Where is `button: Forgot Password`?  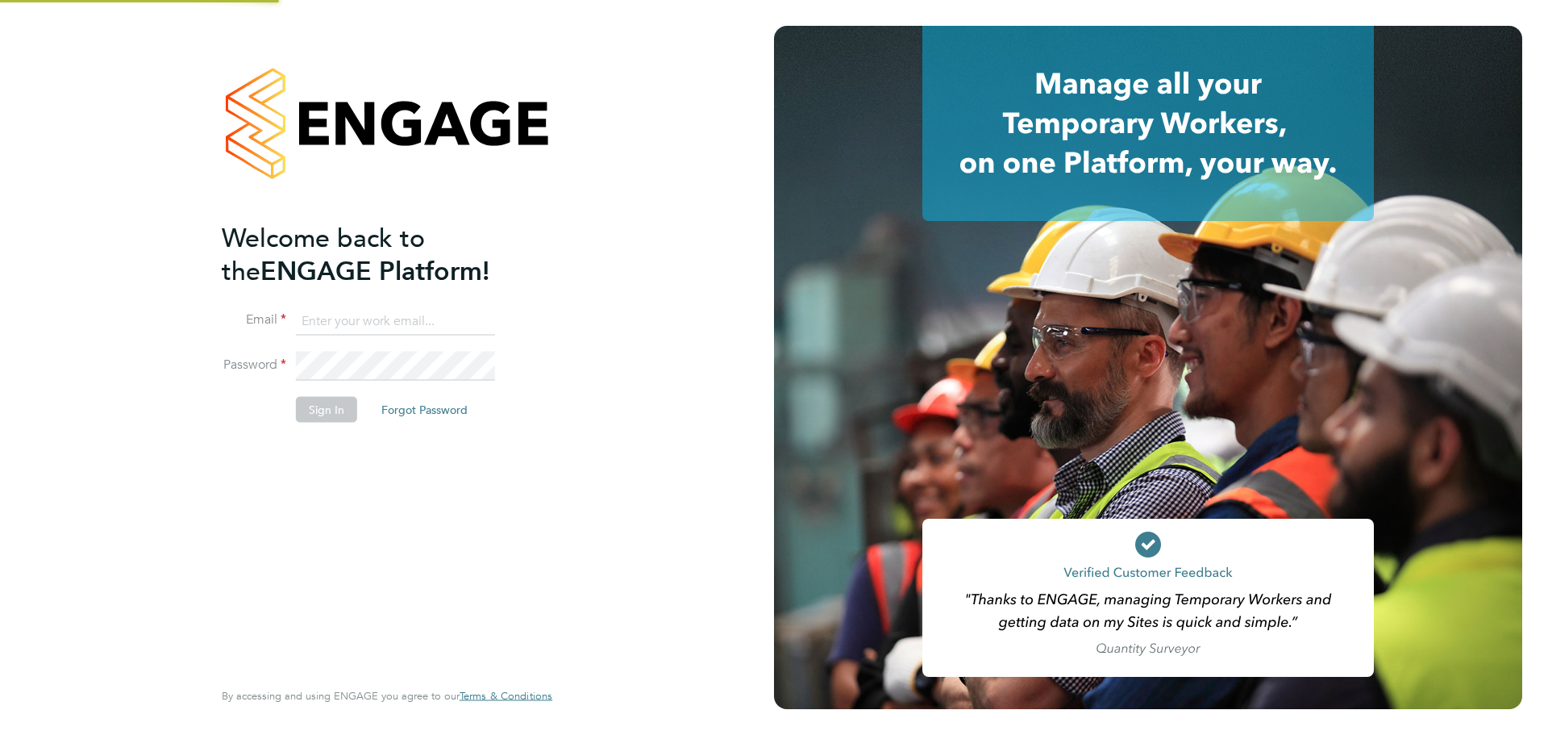 button: Forgot Password is located at coordinates (424, 410).